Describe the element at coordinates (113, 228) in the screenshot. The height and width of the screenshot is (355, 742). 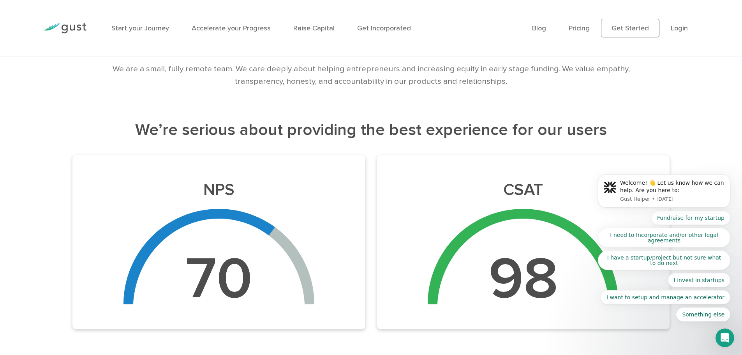
I see `button: Quick reply: I invest in startups` at that location.